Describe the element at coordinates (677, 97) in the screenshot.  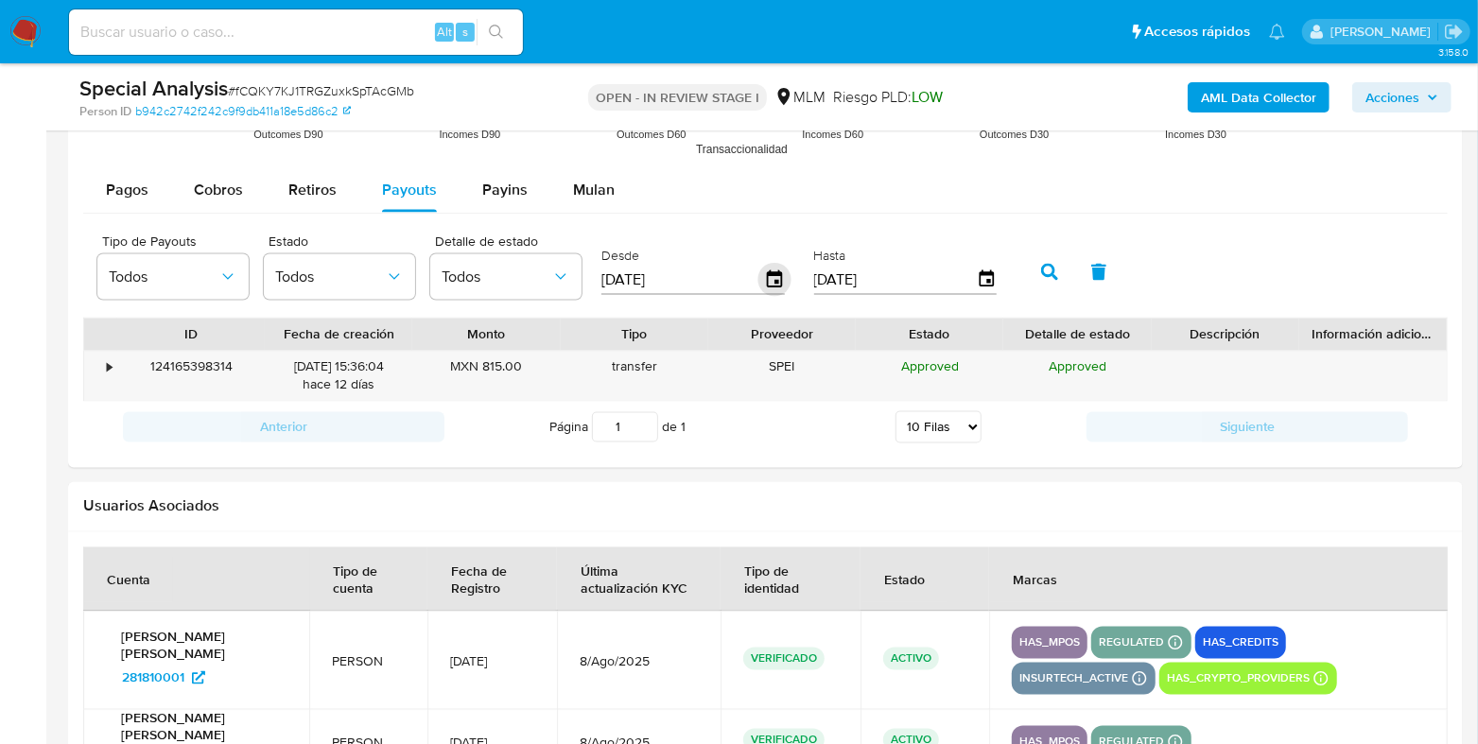
I see `p: OPEN - IN REVIEW STAGE I` at that location.